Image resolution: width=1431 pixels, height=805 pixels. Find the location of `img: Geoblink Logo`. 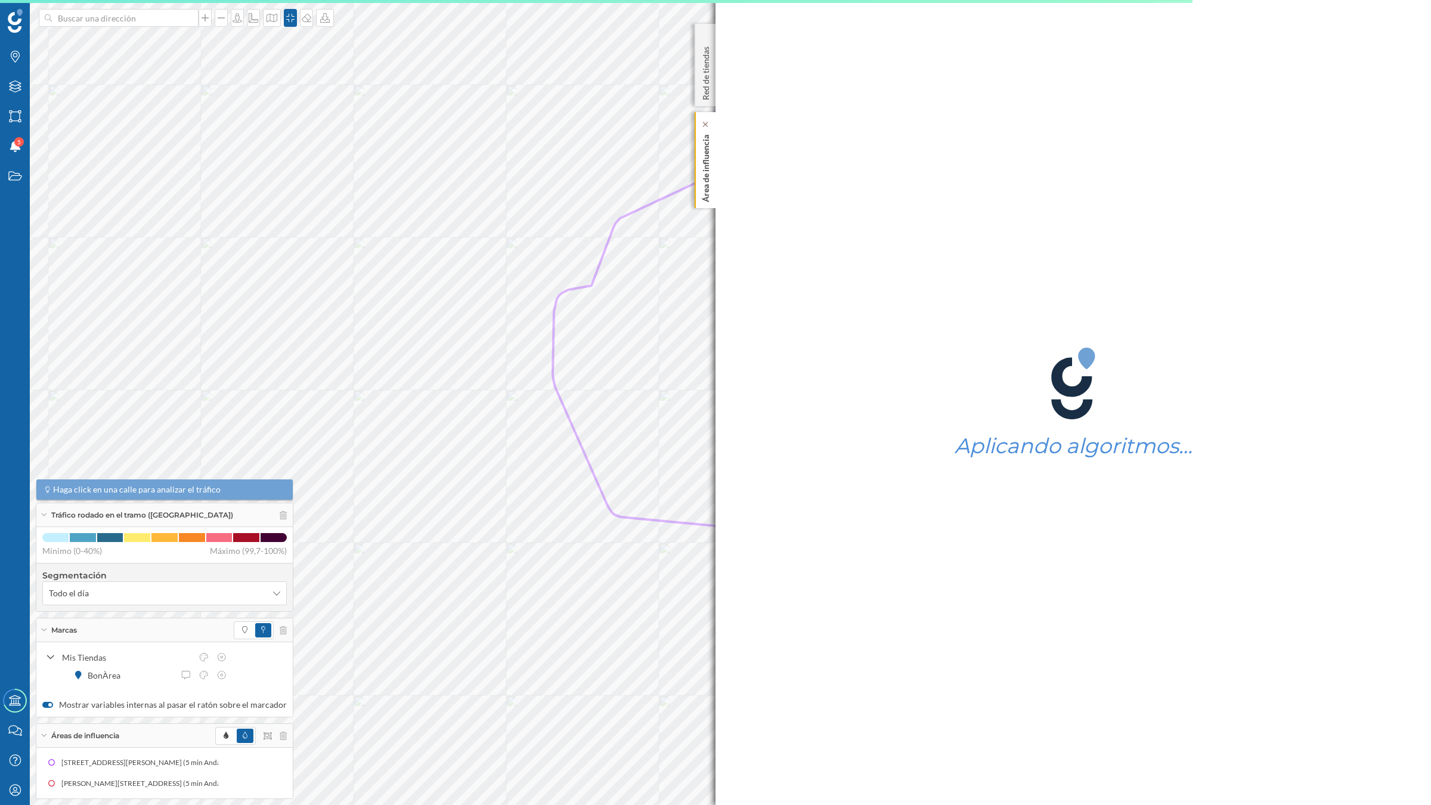

img: Geoblink Logo is located at coordinates (15, 21).